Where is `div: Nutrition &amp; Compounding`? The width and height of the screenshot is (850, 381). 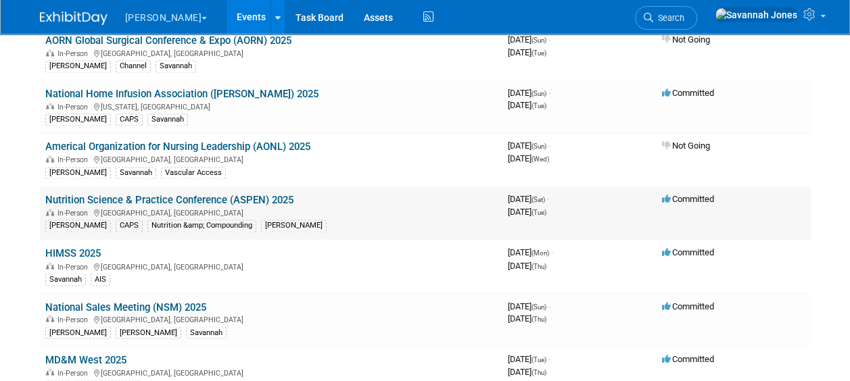
div: Nutrition &amp; Compounding is located at coordinates (201, 226).